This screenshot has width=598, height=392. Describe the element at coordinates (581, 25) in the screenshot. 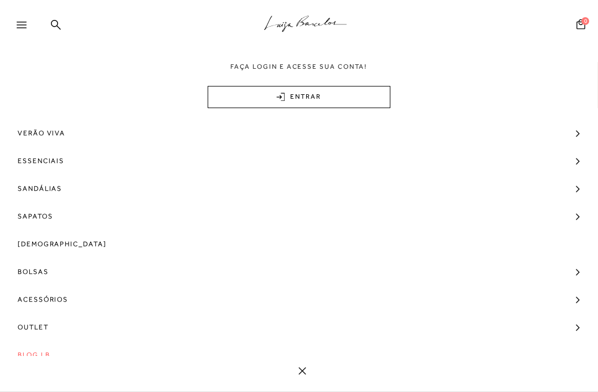

I see `button: 0` at that location.